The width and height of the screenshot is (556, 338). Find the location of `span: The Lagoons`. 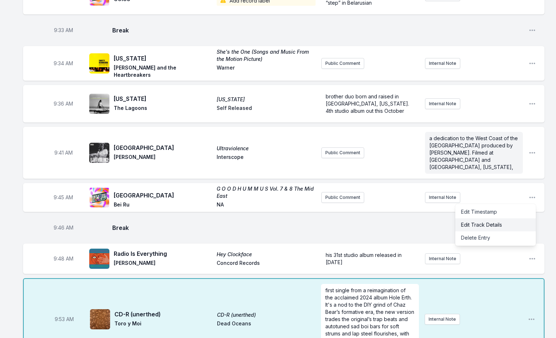

span: The Lagoons is located at coordinates (163, 109).